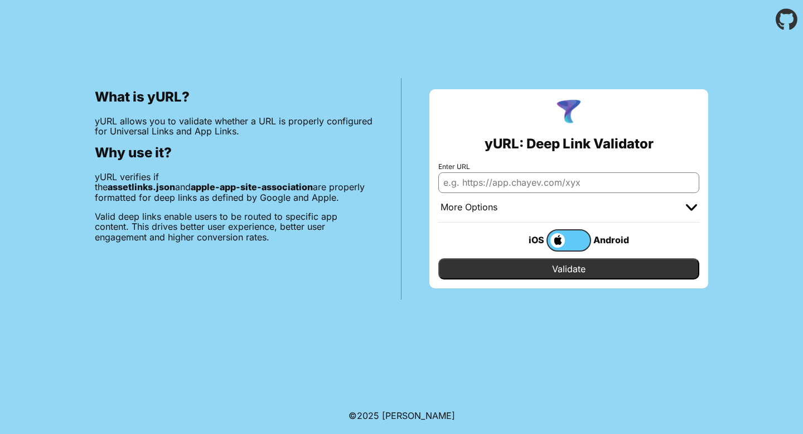 The image size is (803, 434). I want to click on div: iOS, so click(524, 240).